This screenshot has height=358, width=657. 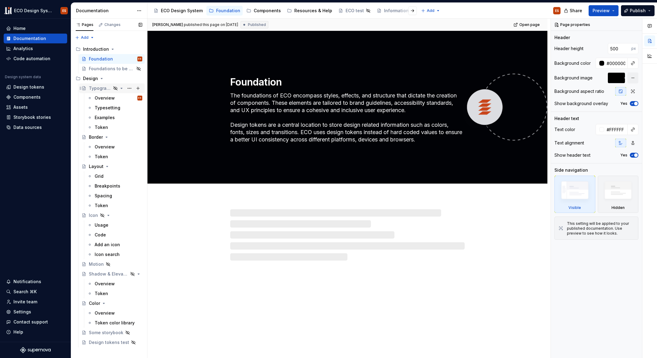 I want to click on div: Examples, so click(x=105, y=118).